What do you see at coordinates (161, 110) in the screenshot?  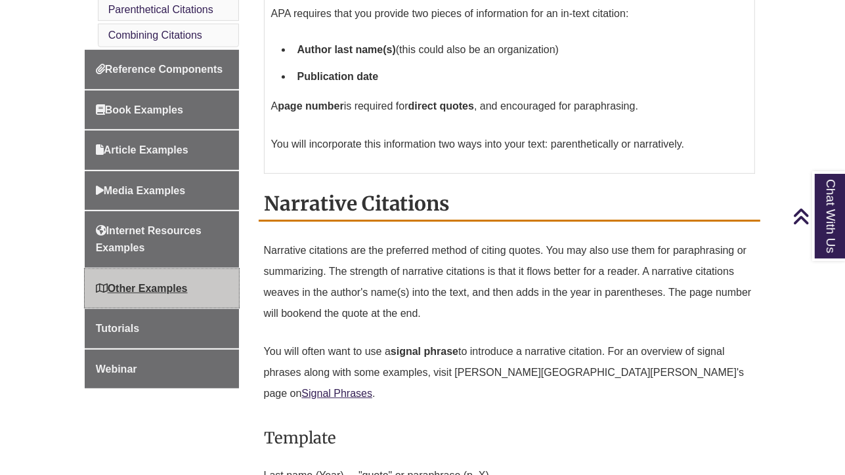 I see `a: Book Examples` at bounding box center [161, 110].